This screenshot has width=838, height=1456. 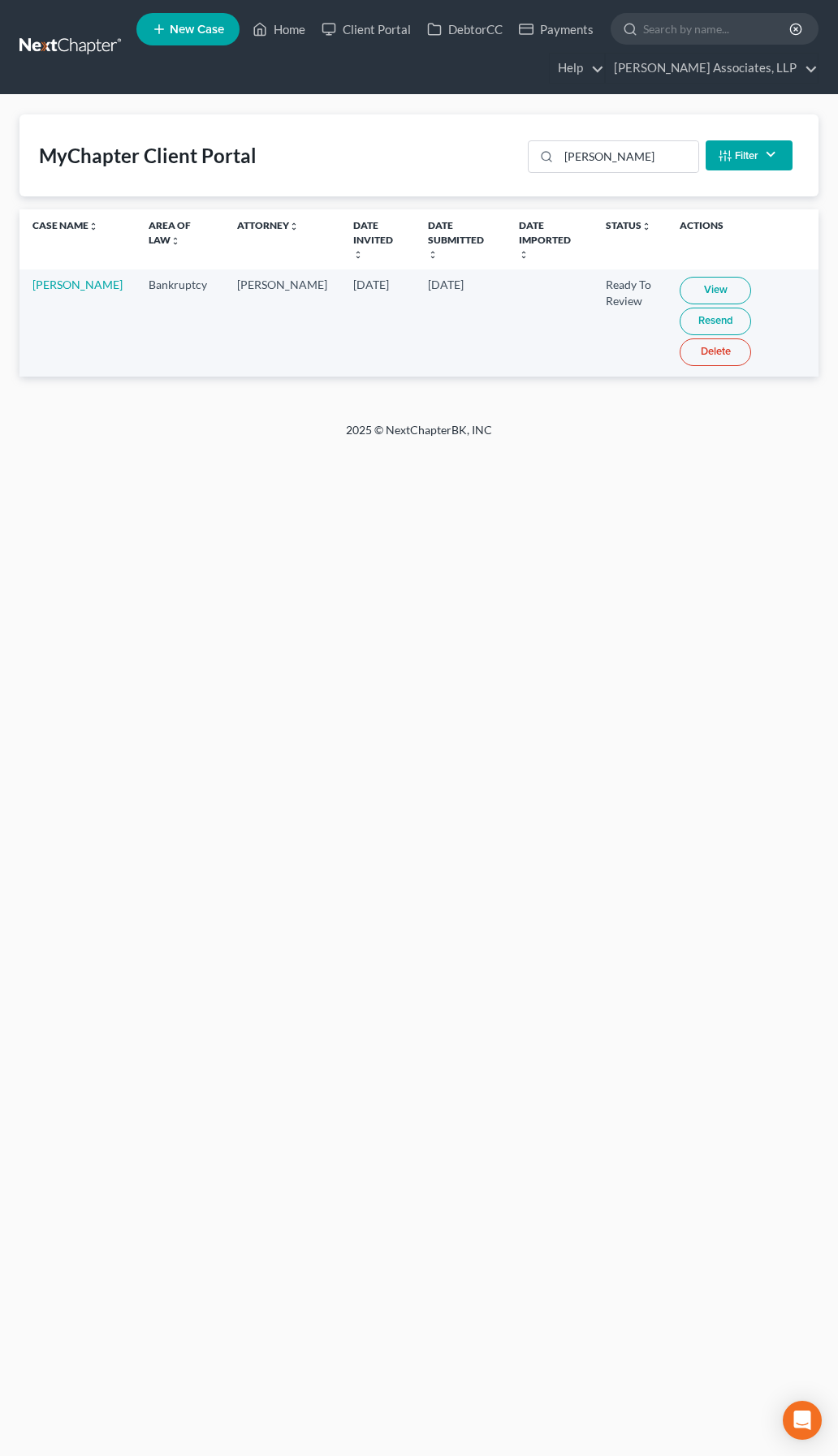 I want to click on a: View, so click(x=715, y=291).